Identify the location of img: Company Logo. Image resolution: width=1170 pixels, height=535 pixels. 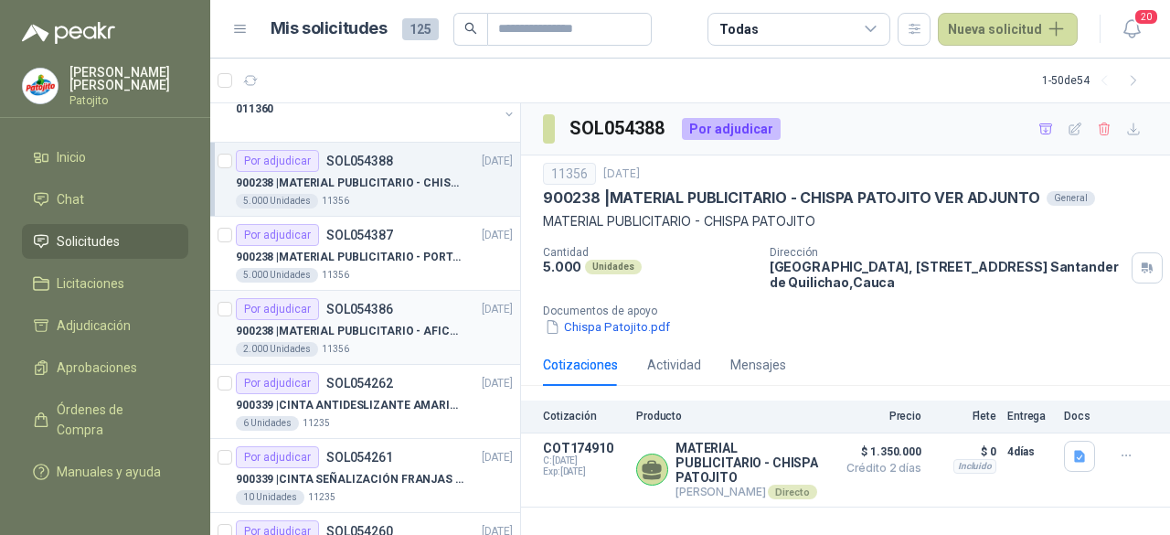
(40, 86).